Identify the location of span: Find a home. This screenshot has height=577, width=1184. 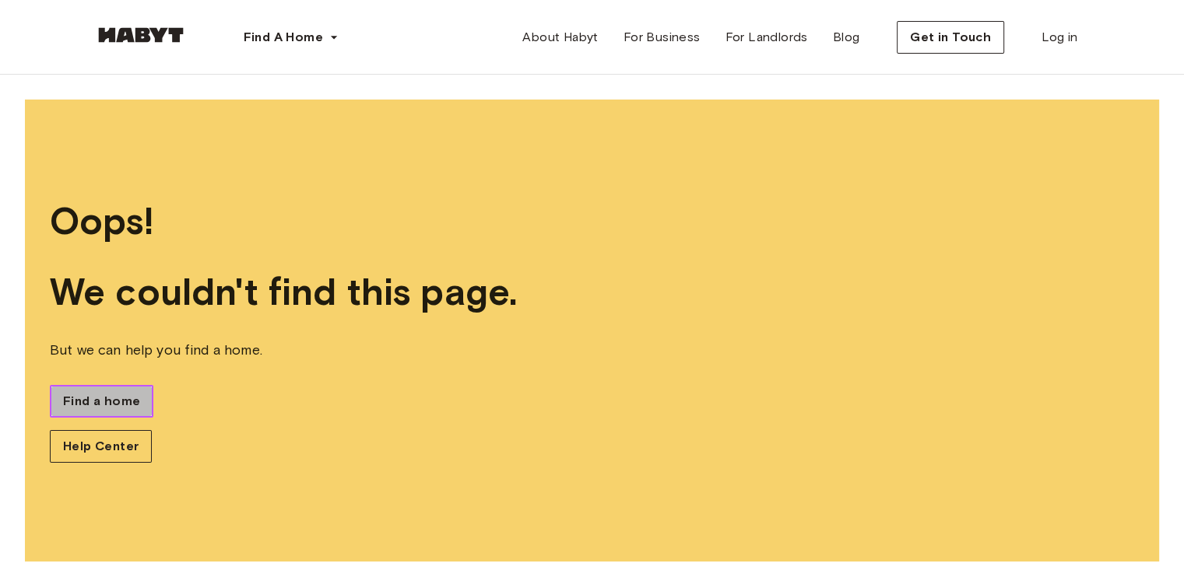
(101, 402).